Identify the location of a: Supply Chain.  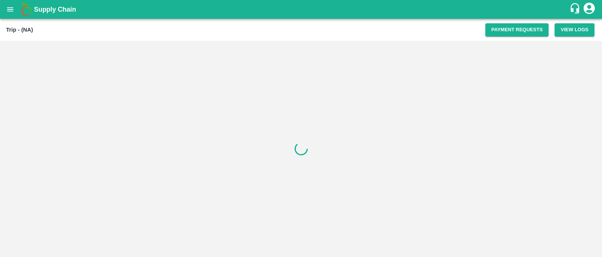
(301, 9).